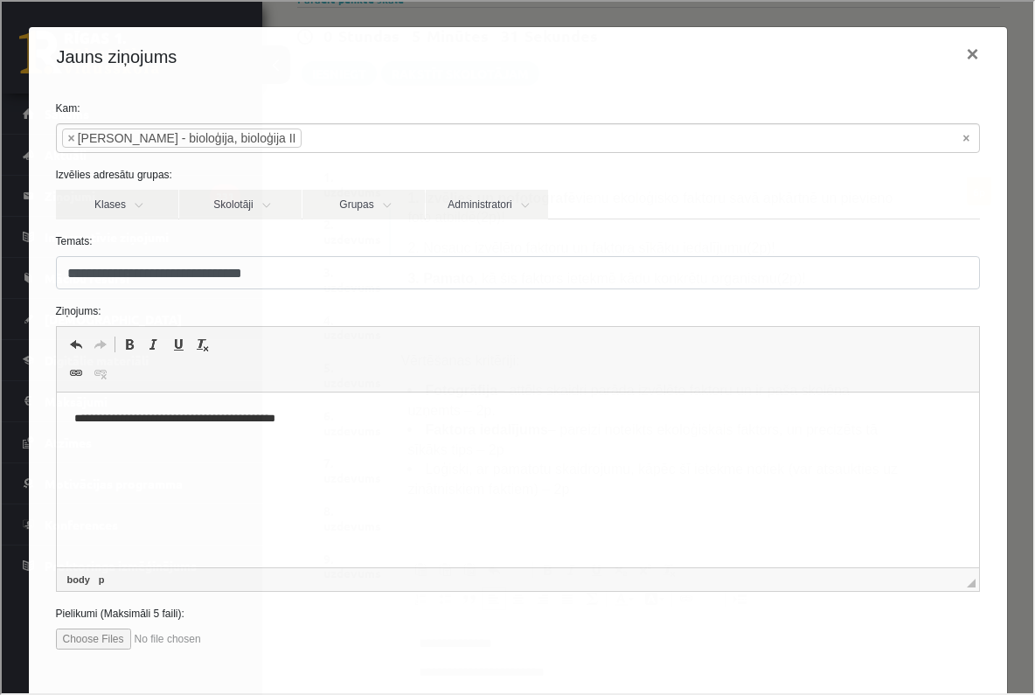  What do you see at coordinates (177, 343) in the screenshot?
I see `a: Underline (⌘+U)` at bounding box center [177, 343].